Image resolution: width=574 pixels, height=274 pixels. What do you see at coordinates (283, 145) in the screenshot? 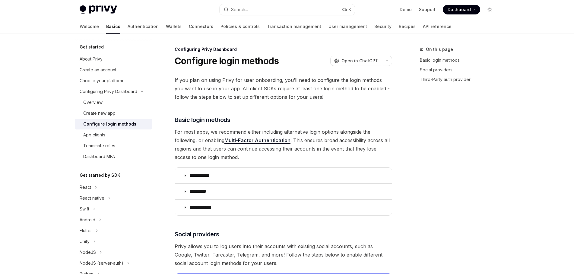
I see `span: For most apps, we recommend either including alternative login options alongside the following, o...` at bounding box center [283, 145].